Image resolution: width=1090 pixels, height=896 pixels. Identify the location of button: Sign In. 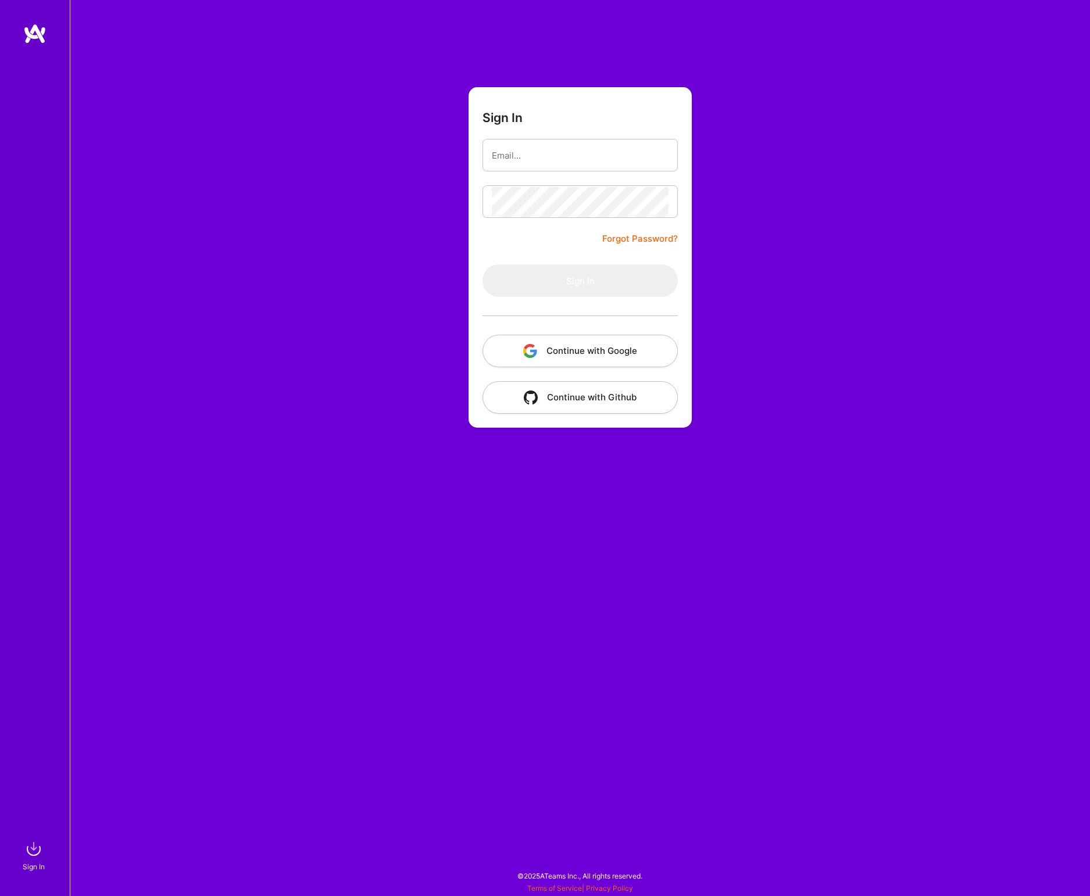
(580, 281).